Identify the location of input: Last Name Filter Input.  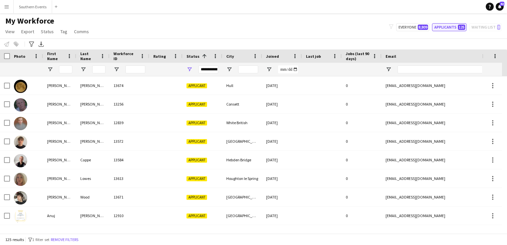
(99, 69).